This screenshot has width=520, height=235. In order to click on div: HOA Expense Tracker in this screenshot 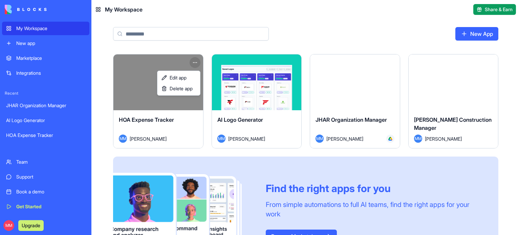, I will do `click(46, 135)`.